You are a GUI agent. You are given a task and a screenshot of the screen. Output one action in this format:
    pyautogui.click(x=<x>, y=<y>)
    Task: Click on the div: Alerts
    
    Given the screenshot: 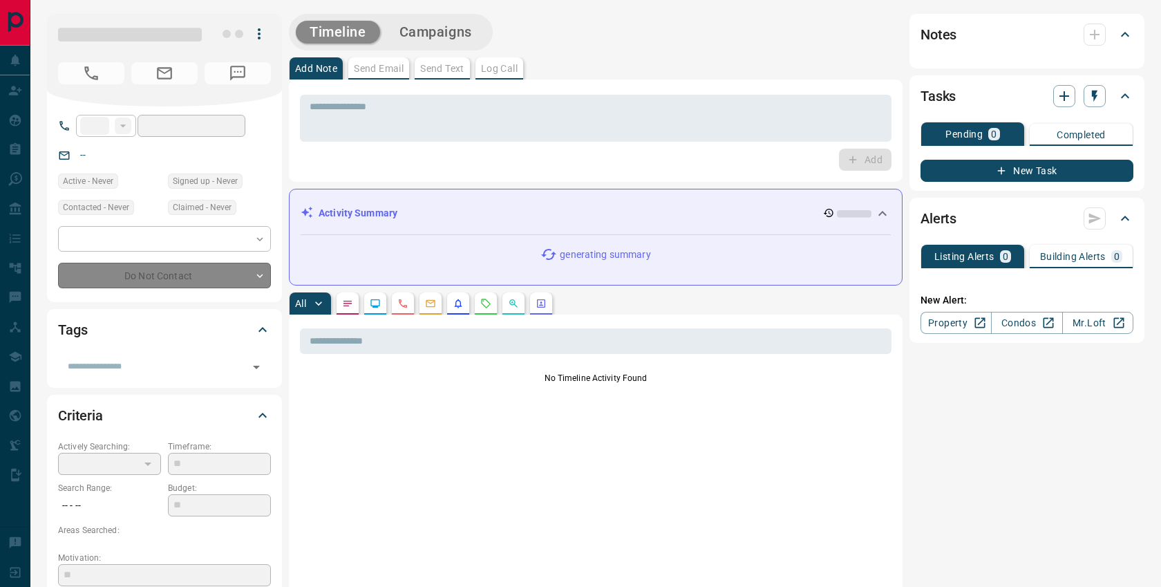 What is the action you would take?
    pyautogui.click(x=1027, y=218)
    